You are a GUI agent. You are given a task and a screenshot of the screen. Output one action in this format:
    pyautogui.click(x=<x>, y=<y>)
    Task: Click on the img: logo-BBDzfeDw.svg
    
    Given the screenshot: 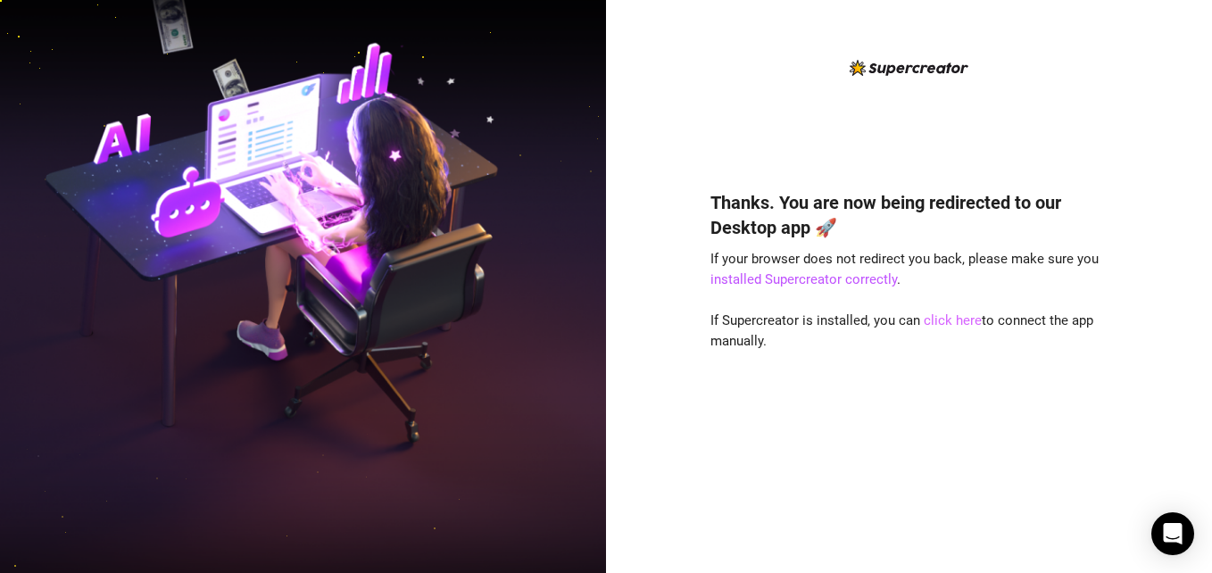 What is the action you would take?
    pyautogui.click(x=909, y=68)
    